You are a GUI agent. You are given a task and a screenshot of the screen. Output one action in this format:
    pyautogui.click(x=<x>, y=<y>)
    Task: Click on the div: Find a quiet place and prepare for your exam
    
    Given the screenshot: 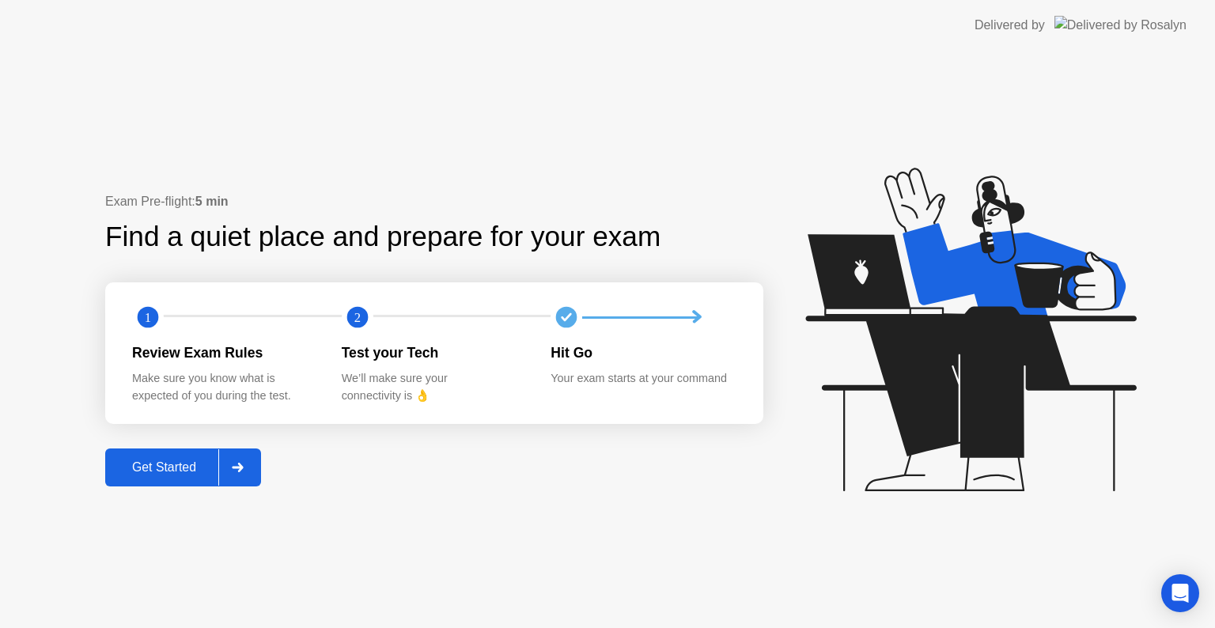 What is the action you would take?
    pyautogui.click(x=384, y=236)
    